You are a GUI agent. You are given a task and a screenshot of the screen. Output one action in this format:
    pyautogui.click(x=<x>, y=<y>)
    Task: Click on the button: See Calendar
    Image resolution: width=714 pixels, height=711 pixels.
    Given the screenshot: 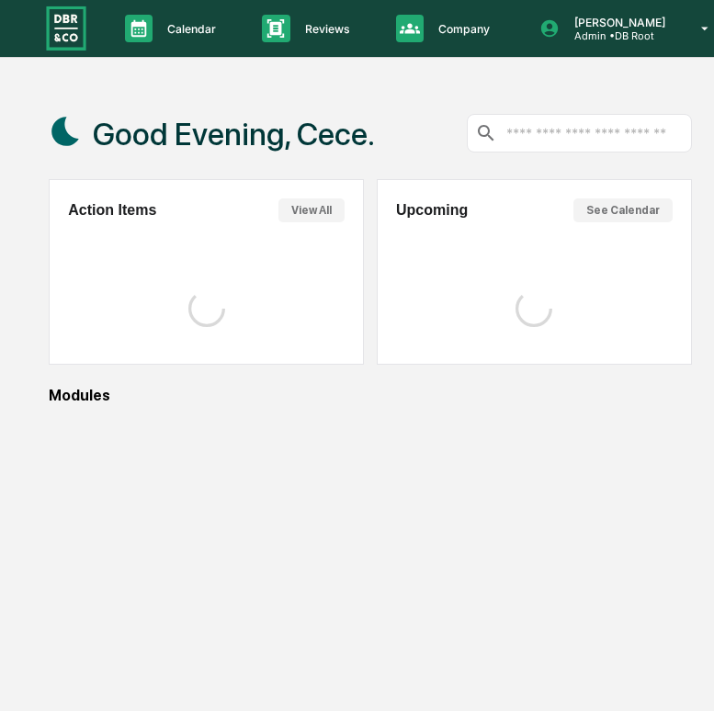 What is the action you would take?
    pyautogui.click(x=623, y=210)
    